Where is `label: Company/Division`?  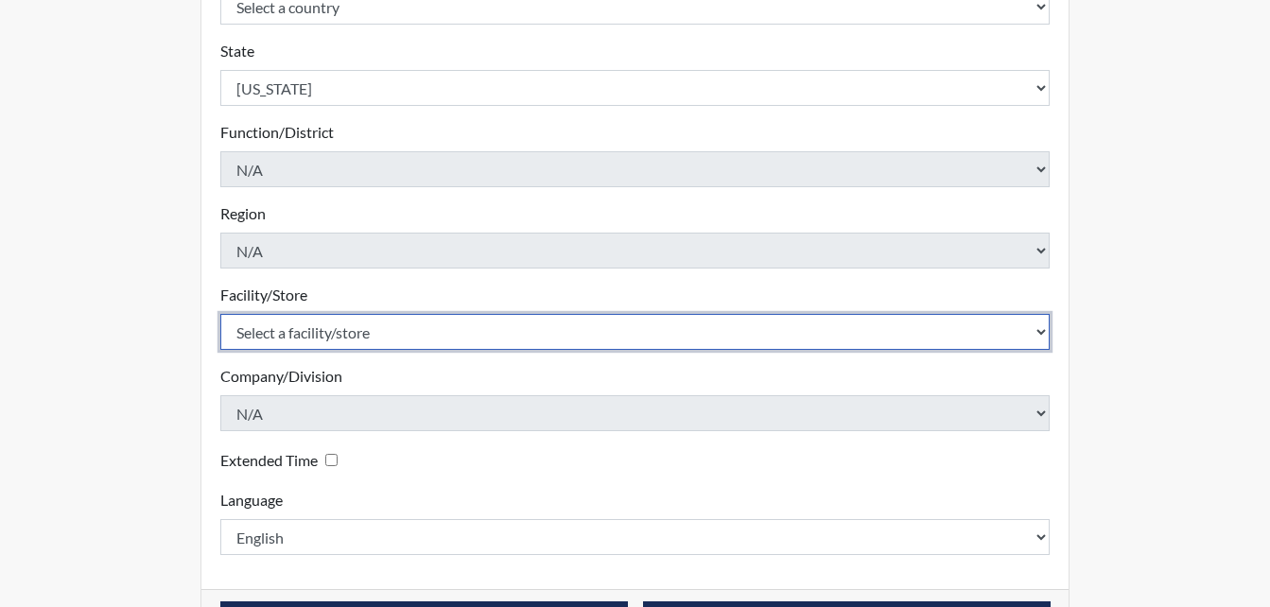
label: Company/Division is located at coordinates (281, 376).